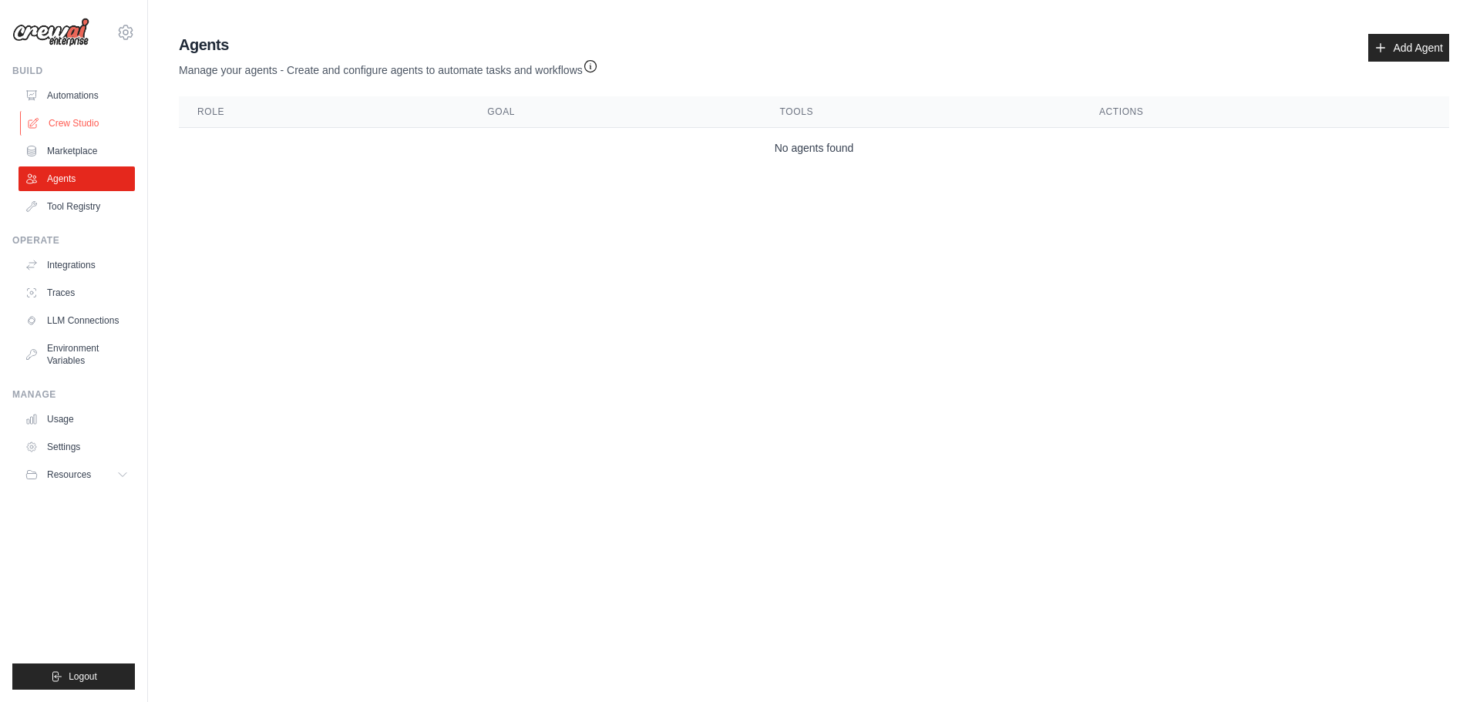 The height and width of the screenshot is (702, 1480). What do you see at coordinates (814, 148) in the screenshot?
I see `td: No agents found` at bounding box center [814, 148].